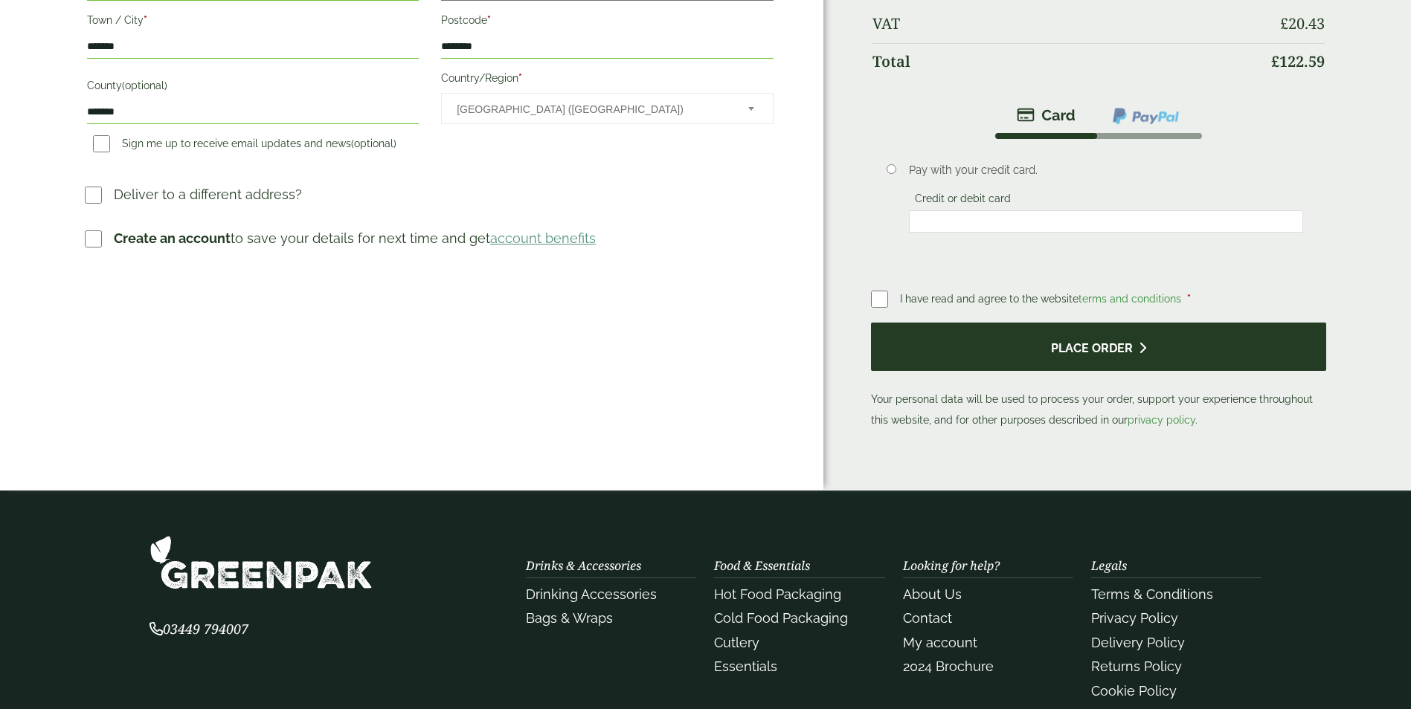 The width and height of the screenshot is (1411, 709). I want to click on a: Essentials, so click(745, 666).